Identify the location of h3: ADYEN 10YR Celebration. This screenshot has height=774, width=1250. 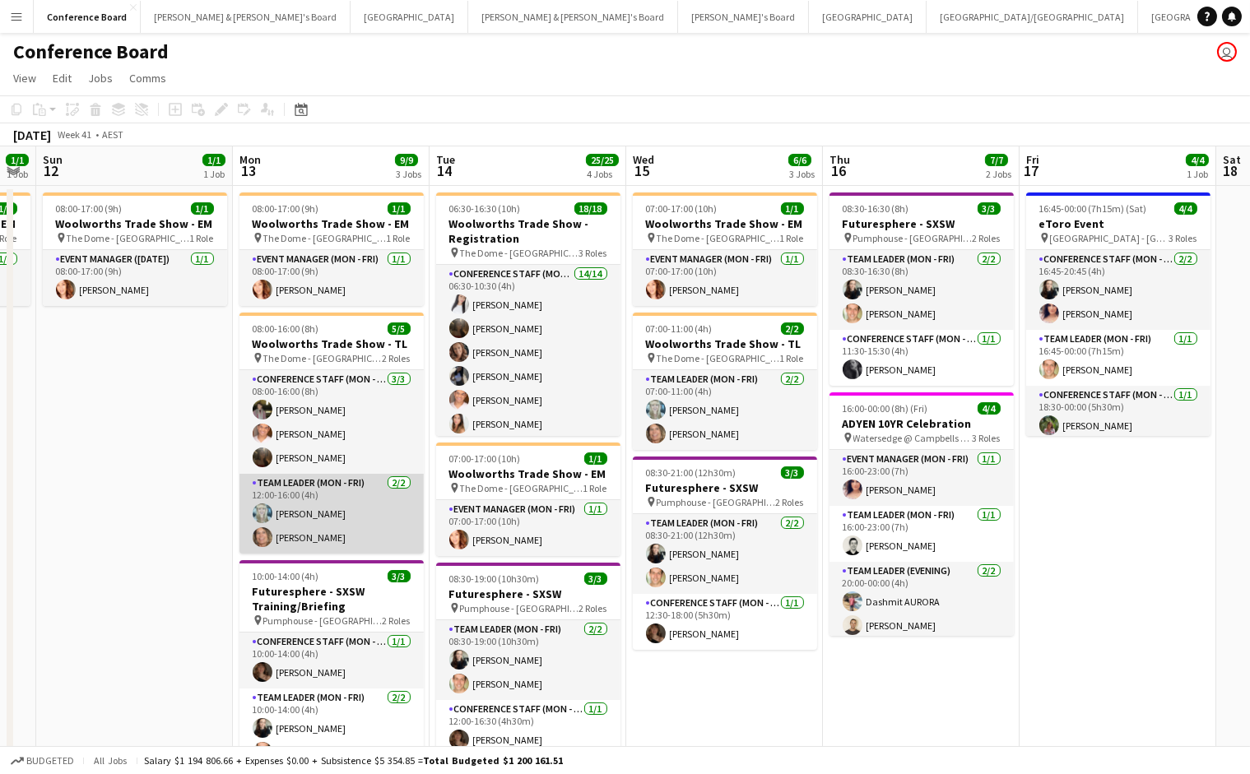
(921, 424).